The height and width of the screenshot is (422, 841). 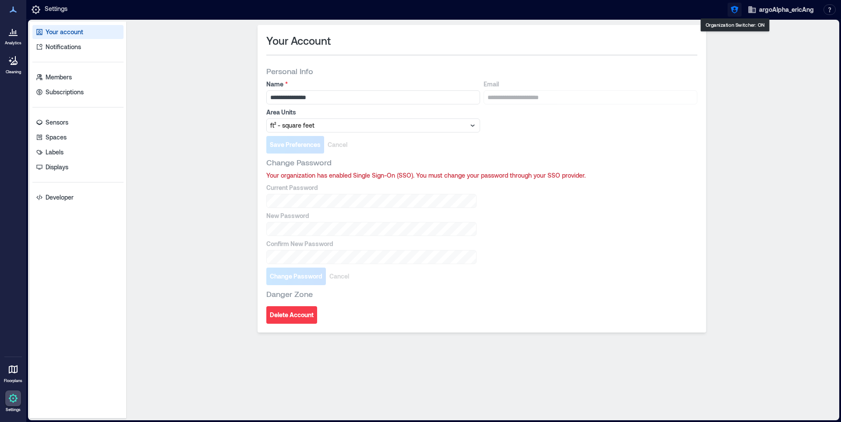 What do you see at coordinates (295, 145) in the screenshot?
I see `span: Save Preferences` at bounding box center [295, 145].